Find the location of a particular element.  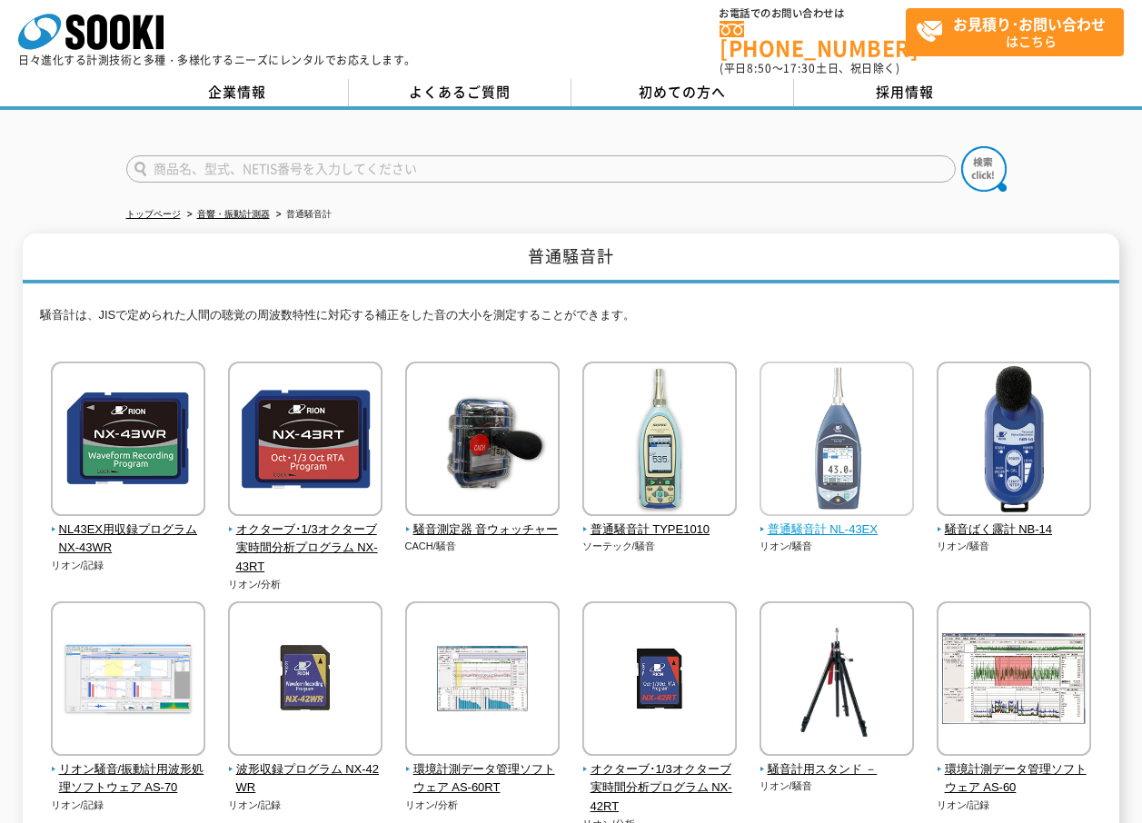

a: 普通騒音計 NL-43EX is located at coordinates (837, 521).